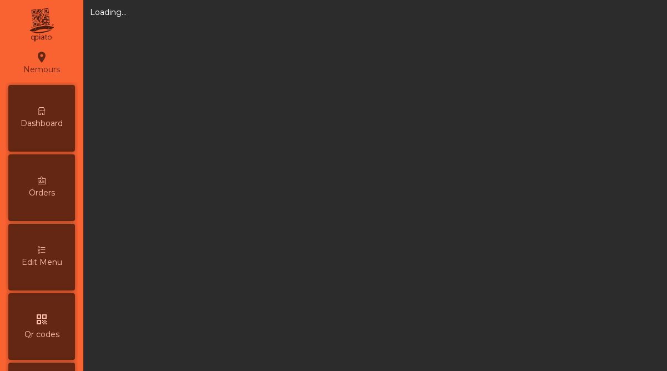 The width and height of the screenshot is (667, 371). I want to click on img: qpiato, so click(41, 25).